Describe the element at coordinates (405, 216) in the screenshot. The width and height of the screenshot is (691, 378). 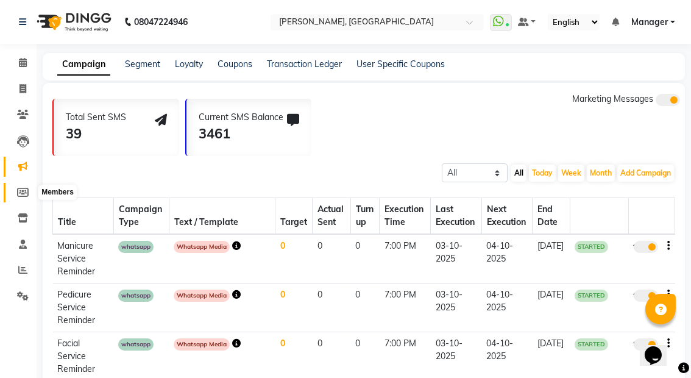
I see `th: Execution Time` at that location.